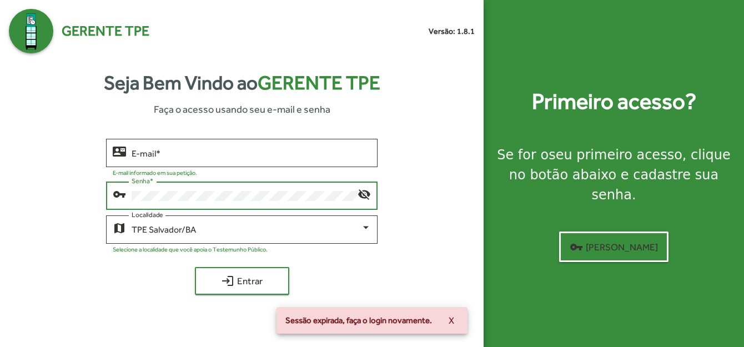  What do you see at coordinates (119, 151) in the screenshot?
I see `mat-icon: contact_mail` at bounding box center [119, 151].